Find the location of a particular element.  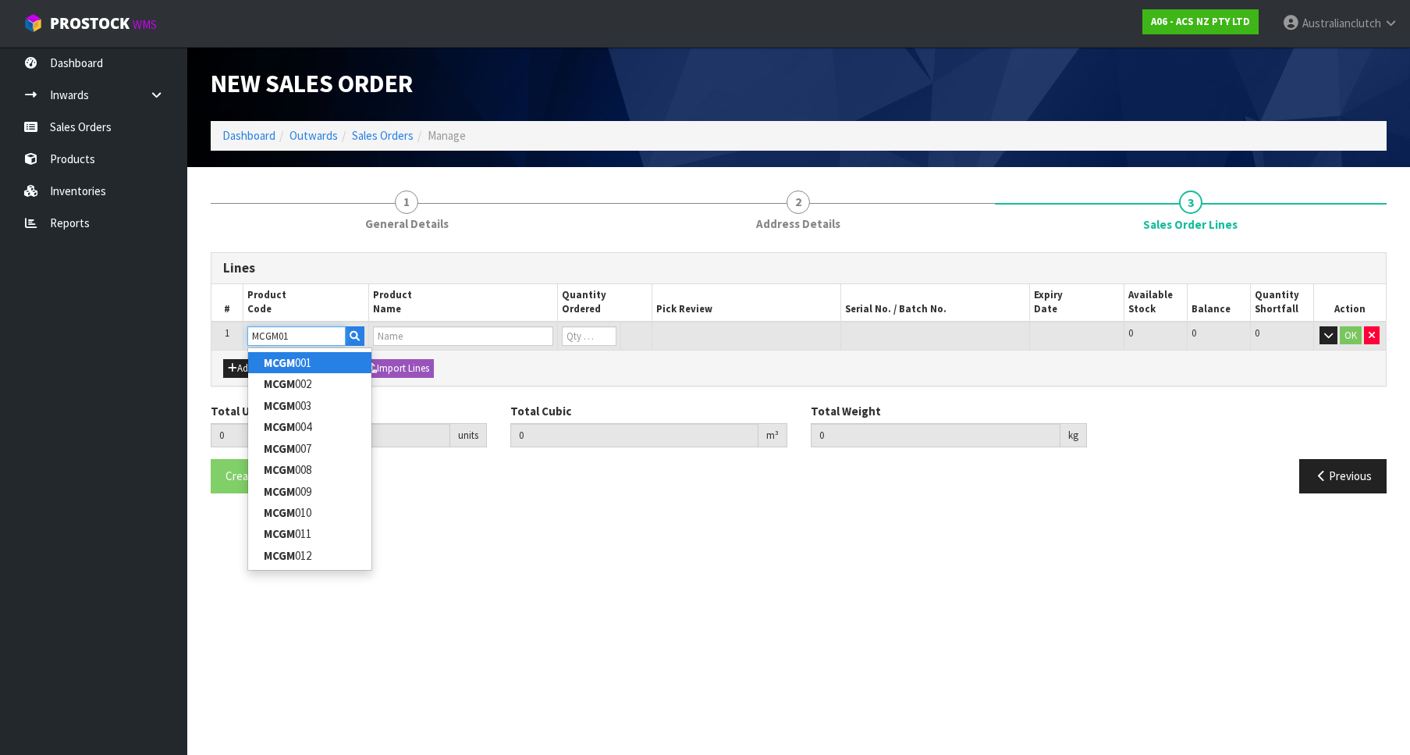

th: Quantity Shortfall is located at coordinates (1282, 303).